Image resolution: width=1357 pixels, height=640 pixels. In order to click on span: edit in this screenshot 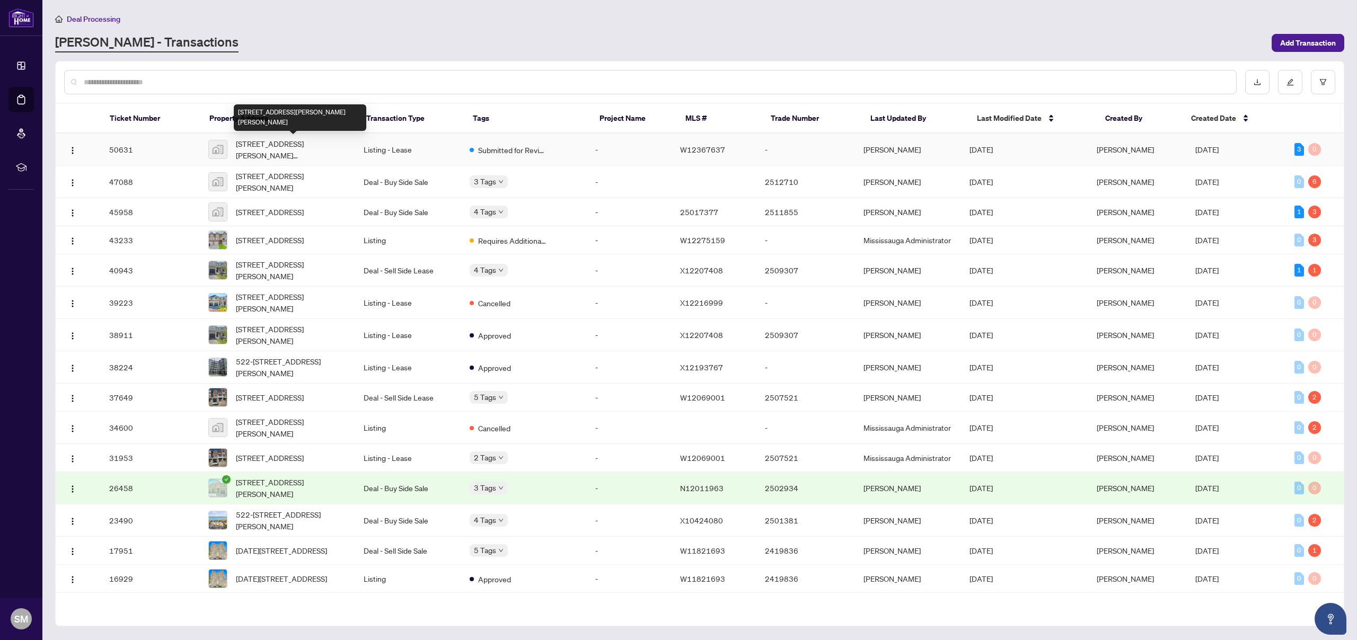, I will do `click(1290, 82)`.